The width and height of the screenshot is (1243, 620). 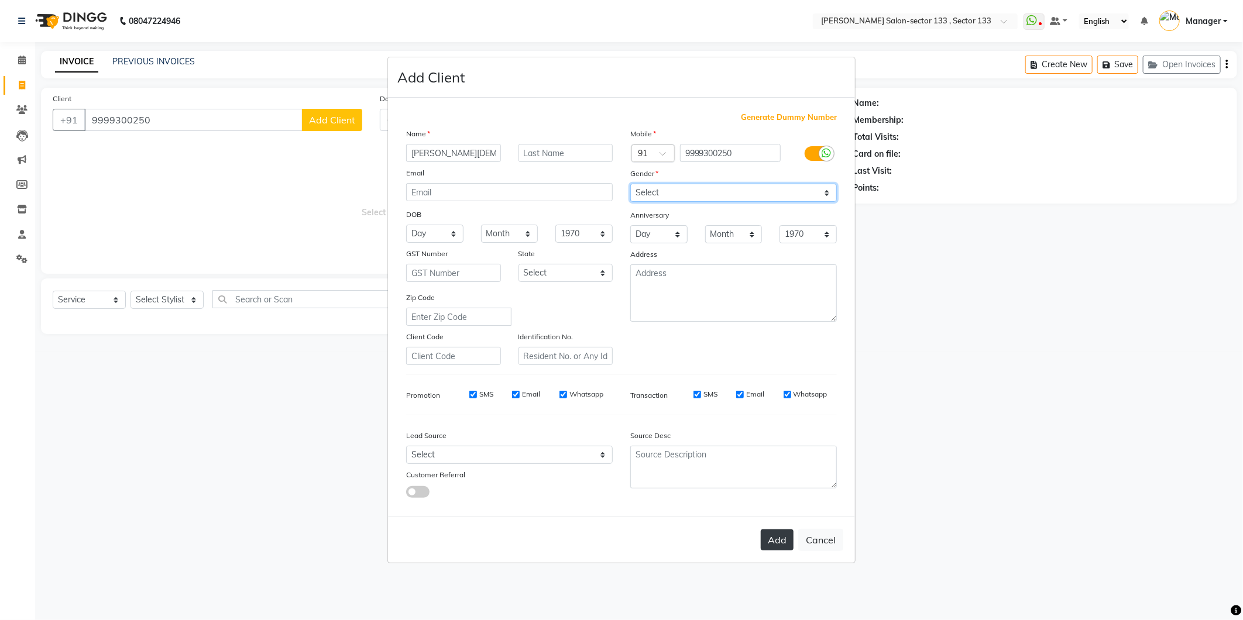 What do you see at coordinates (566, 356) in the screenshot?
I see `input: Resident No. or Any Id` at bounding box center [566, 356].